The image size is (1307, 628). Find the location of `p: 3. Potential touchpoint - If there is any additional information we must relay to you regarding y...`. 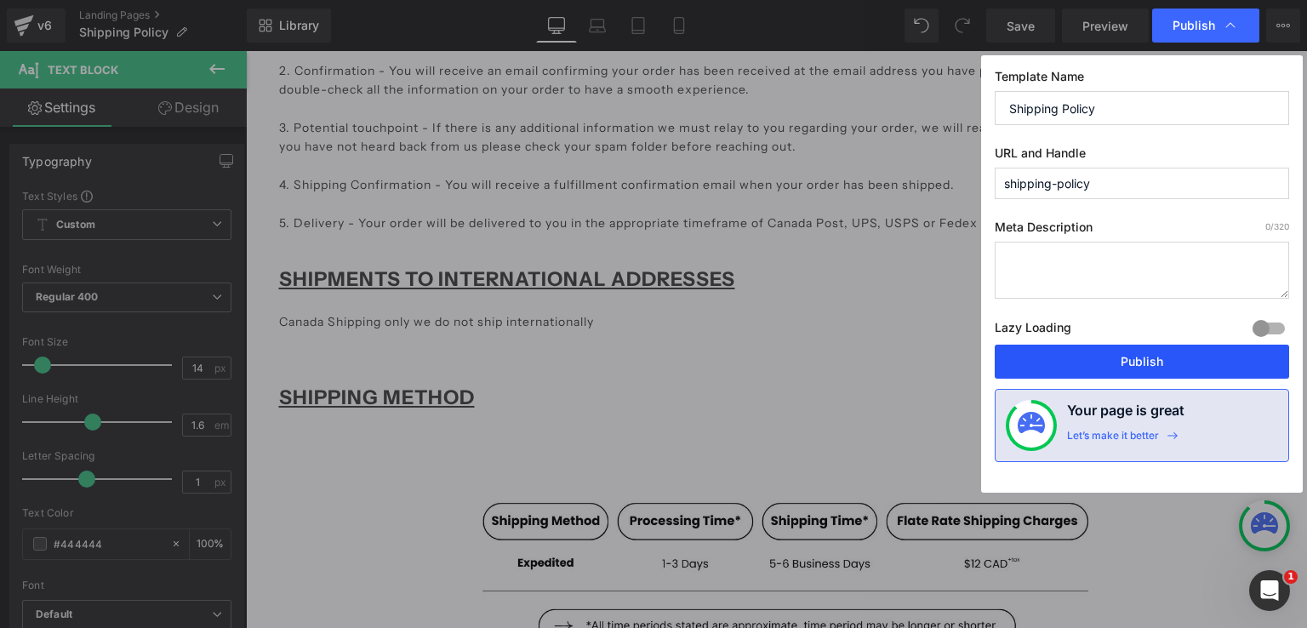

p: 3. Potential touchpoint - If there is any additional information we must relay to you regarding y... is located at coordinates (531, 86).